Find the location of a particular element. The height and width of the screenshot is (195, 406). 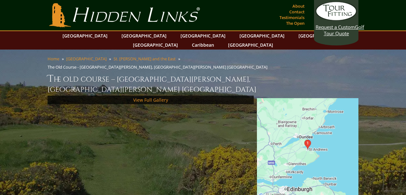

a: Home is located at coordinates (53, 59).